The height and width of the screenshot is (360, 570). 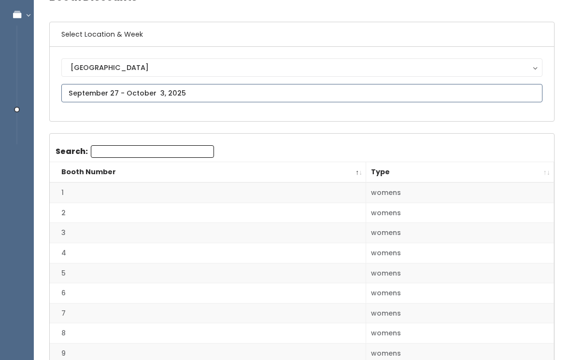 What do you see at coordinates (208, 273) in the screenshot?
I see `td: 5` at bounding box center [208, 273].